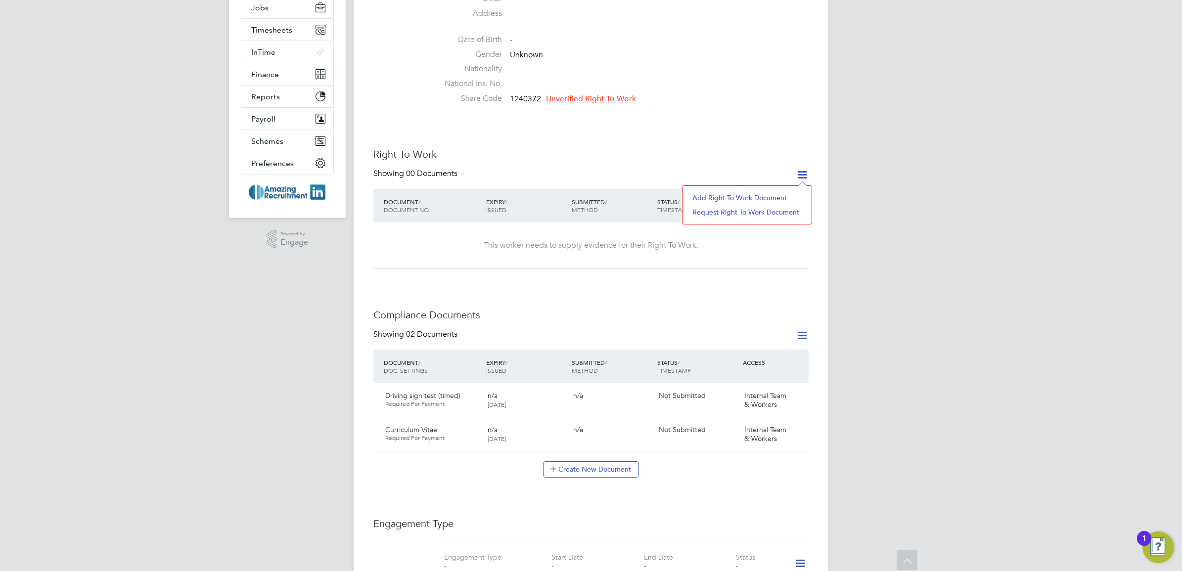  I want to click on span: Payroll, so click(263, 119).